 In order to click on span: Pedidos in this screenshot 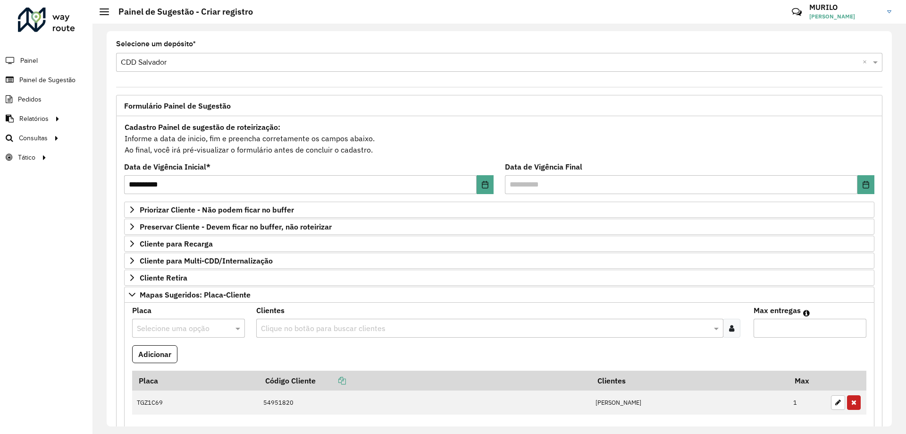, I will do `click(30, 99)`.